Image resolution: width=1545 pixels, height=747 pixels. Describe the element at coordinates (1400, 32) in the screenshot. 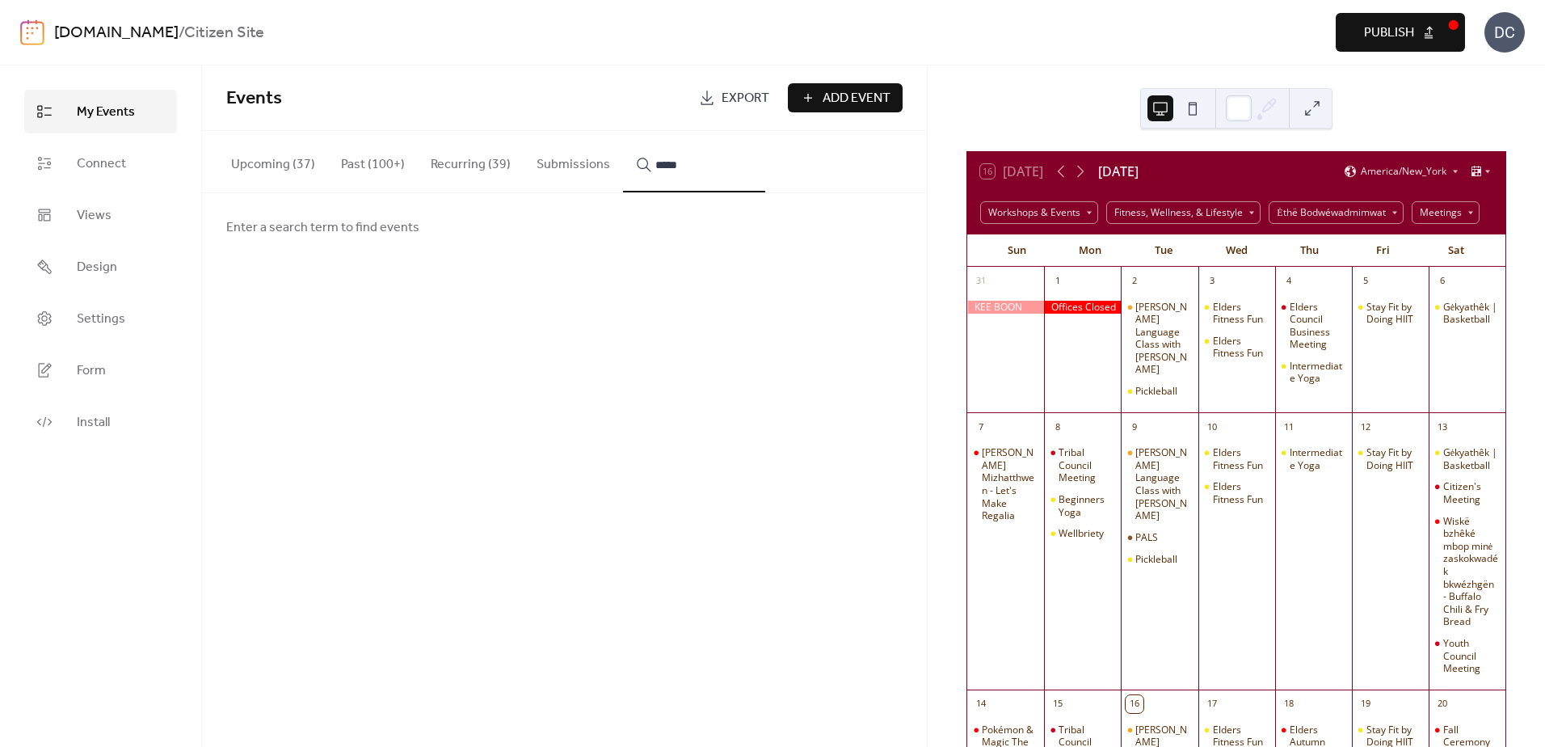

I see `button: Publish` at that location.